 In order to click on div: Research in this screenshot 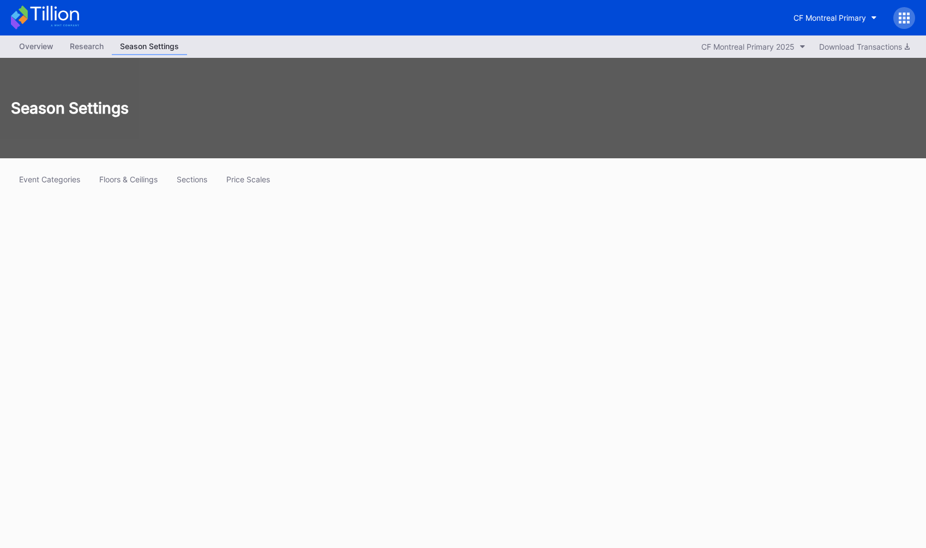, I will do `click(87, 46)`.